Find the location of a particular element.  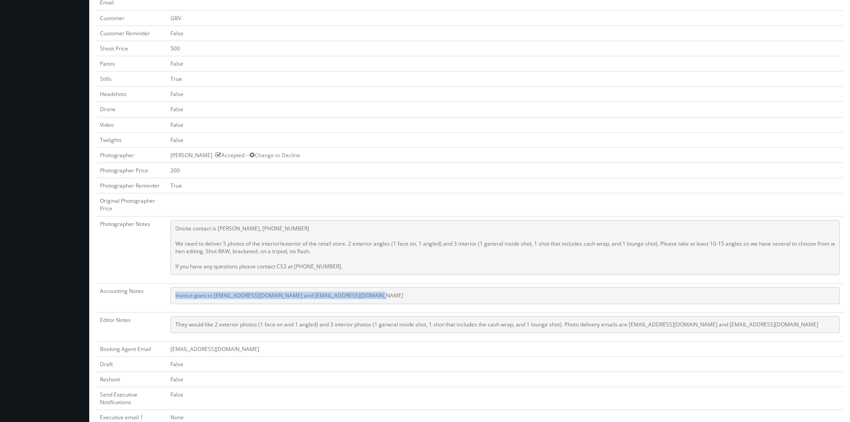

td: Stills is located at coordinates (132, 79).